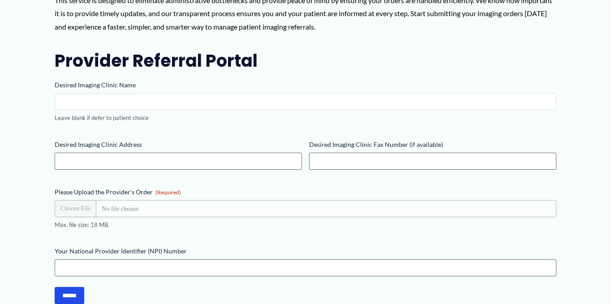  What do you see at coordinates (168, 192) in the screenshot?
I see `span: (Required)` at bounding box center [168, 192].